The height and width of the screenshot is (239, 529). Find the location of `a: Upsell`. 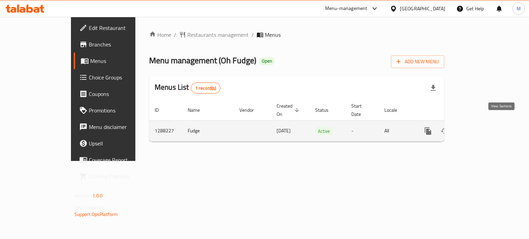

a: Upsell is located at coordinates (116, 144).